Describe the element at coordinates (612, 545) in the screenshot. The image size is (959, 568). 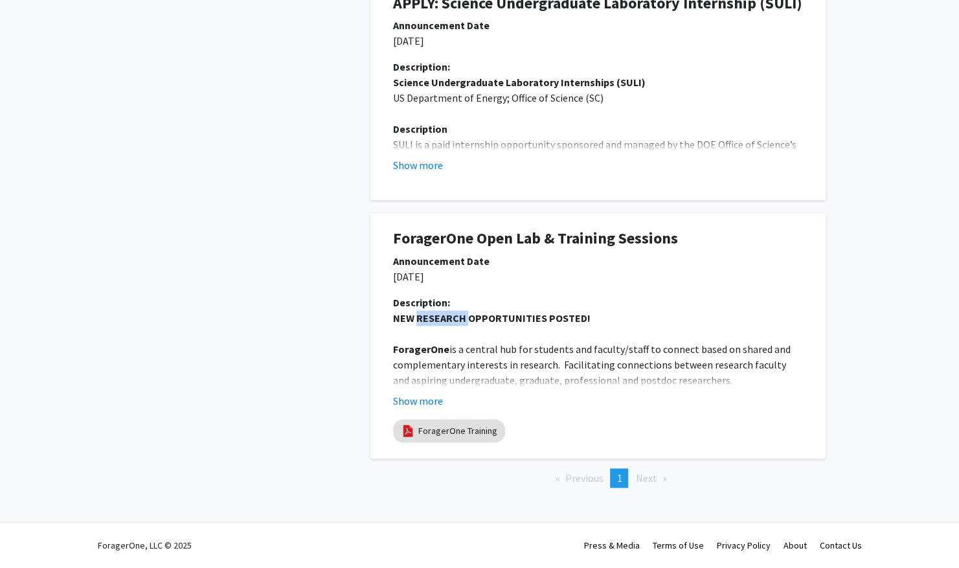
I see `a: Press & Media` at that location.